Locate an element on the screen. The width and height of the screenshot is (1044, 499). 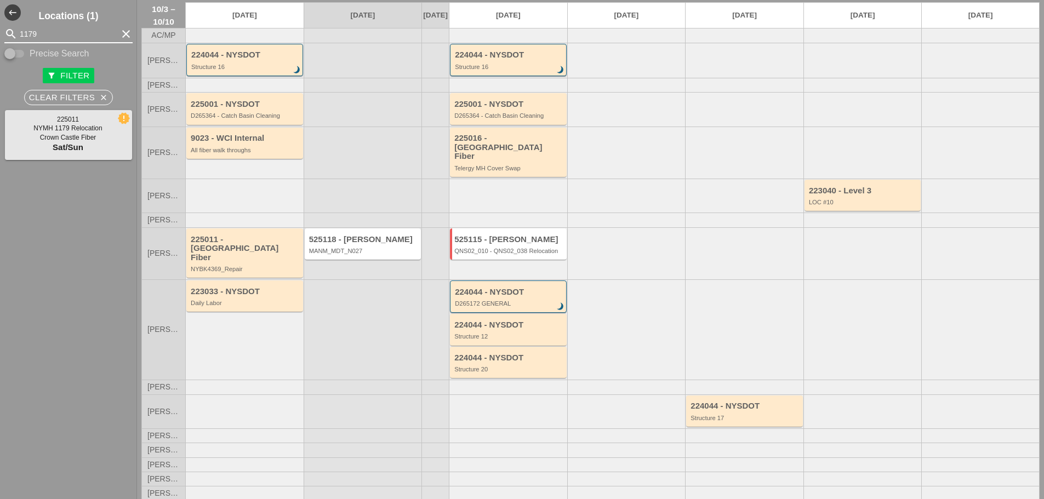
button: Shrink Sidebar is located at coordinates (13, 13).